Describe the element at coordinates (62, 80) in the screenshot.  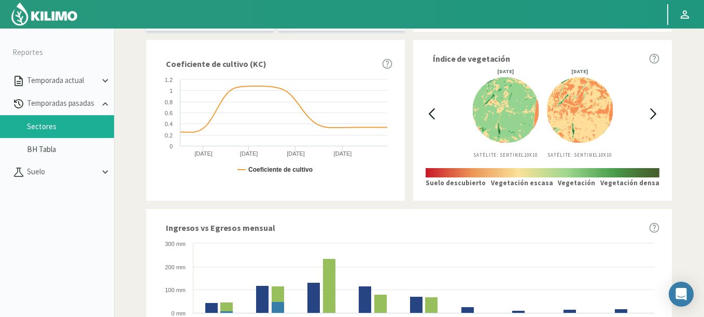
I see `p: Temporada actual` at that location.